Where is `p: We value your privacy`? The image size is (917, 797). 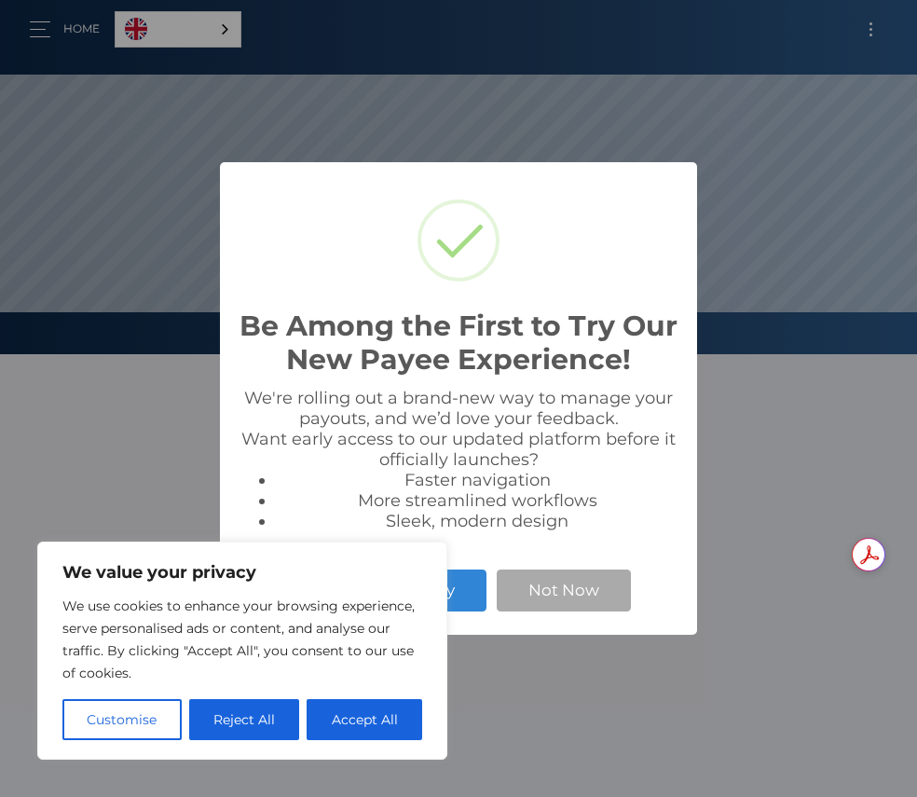 p: We value your privacy is located at coordinates (242, 572).